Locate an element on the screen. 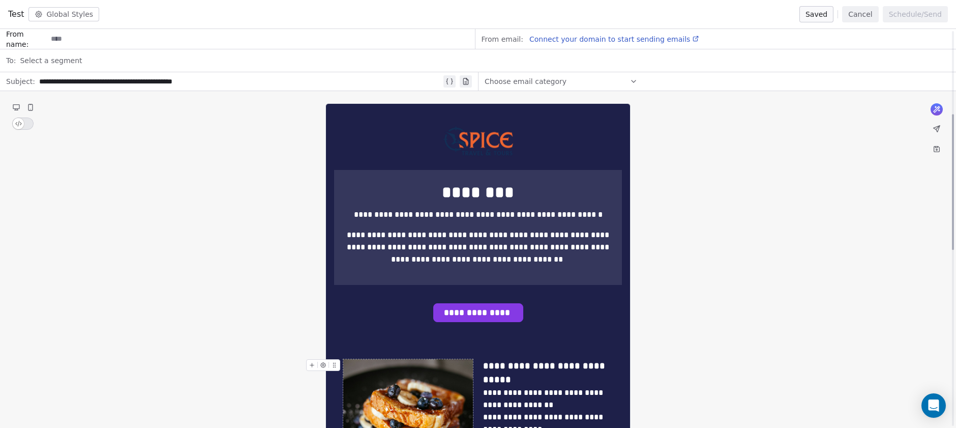 Image resolution: width=956 pixels, height=428 pixels. span: Connect your domain to start sending emails is located at coordinates (610, 39).